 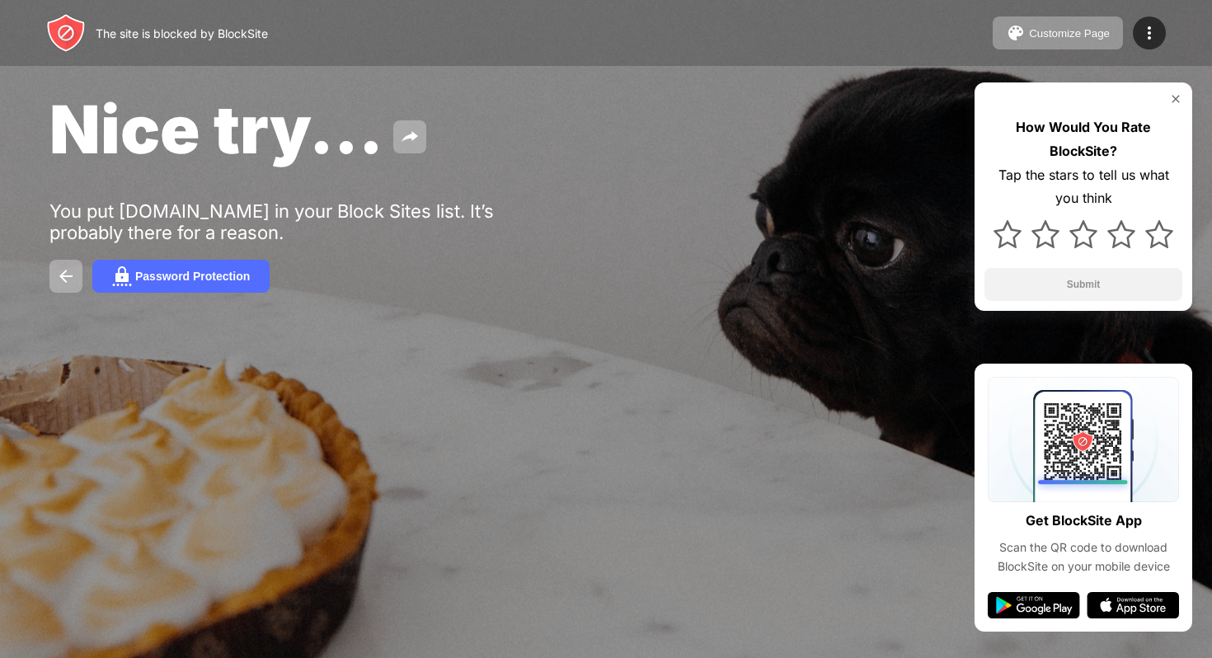 I want to click on button: Customize Page, so click(x=1058, y=33).